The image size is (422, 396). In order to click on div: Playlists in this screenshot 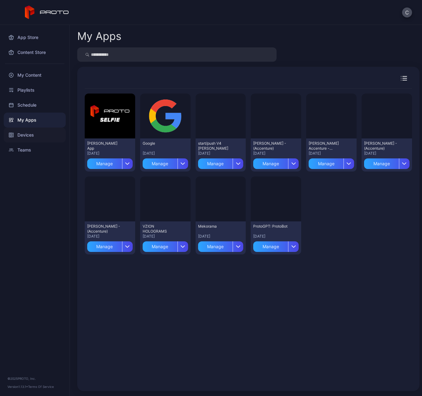, I will do `click(35, 90)`.